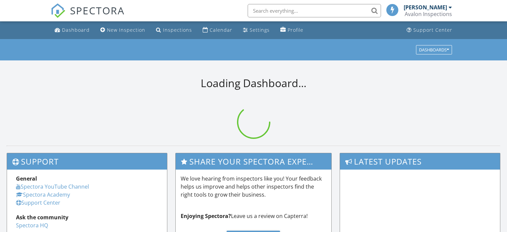 This screenshot has width=507, height=232. What do you see at coordinates (295, 30) in the screenshot?
I see `div: Profile` at bounding box center [295, 30].